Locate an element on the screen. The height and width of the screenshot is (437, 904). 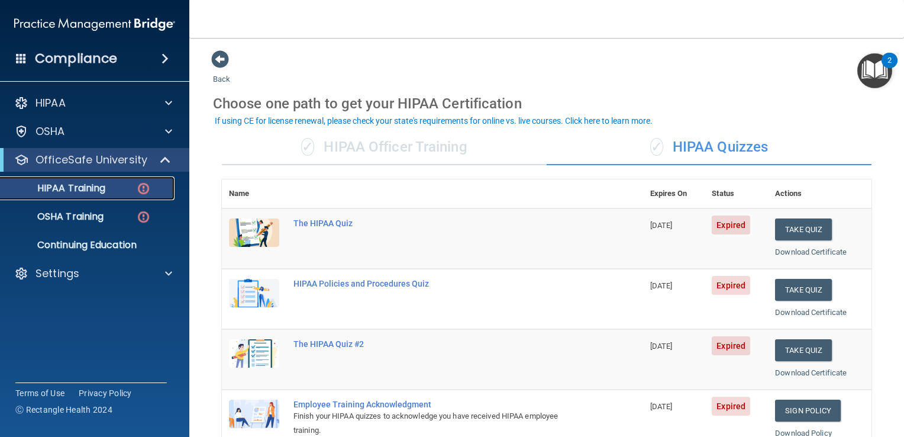
th: Expires On is located at coordinates (674, 194).